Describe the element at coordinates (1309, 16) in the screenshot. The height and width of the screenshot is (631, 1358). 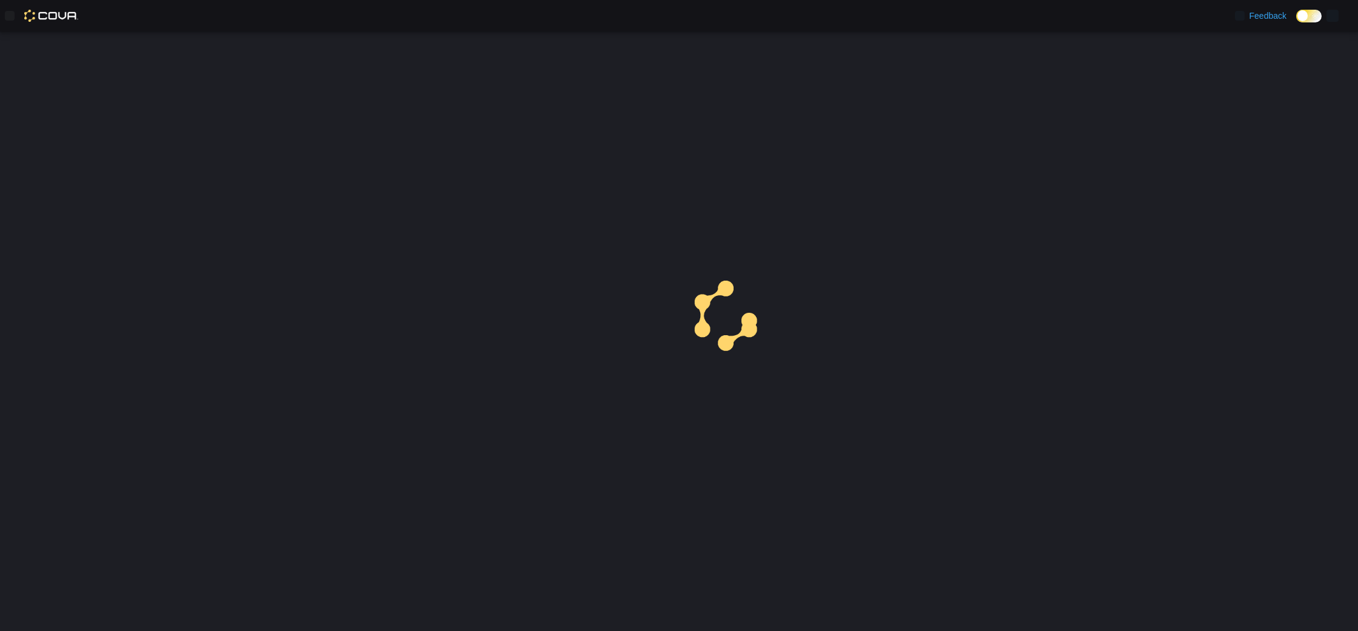
I see `input: Dark Mode` at that location.